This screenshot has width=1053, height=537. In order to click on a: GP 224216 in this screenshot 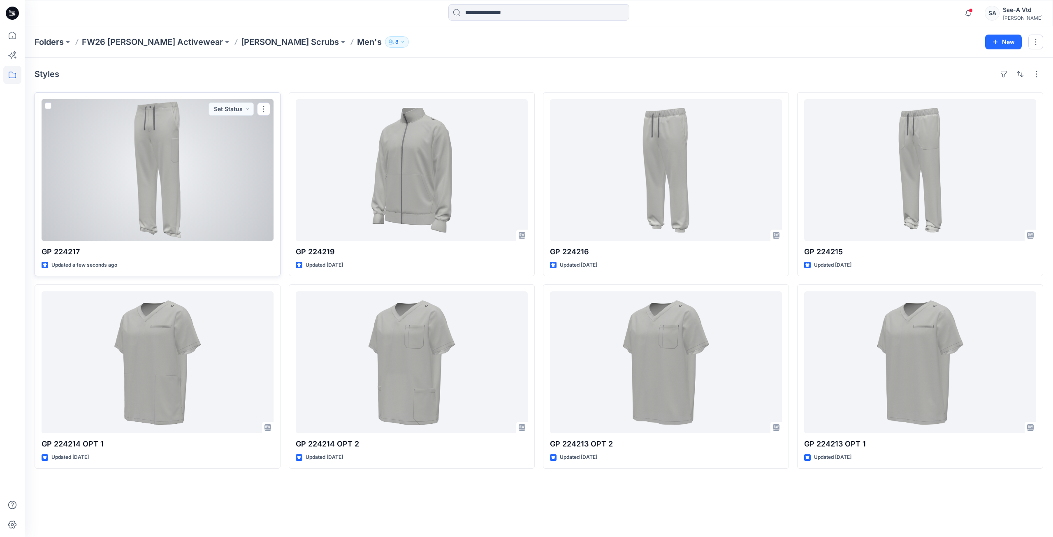, I will do `click(666, 170)`.